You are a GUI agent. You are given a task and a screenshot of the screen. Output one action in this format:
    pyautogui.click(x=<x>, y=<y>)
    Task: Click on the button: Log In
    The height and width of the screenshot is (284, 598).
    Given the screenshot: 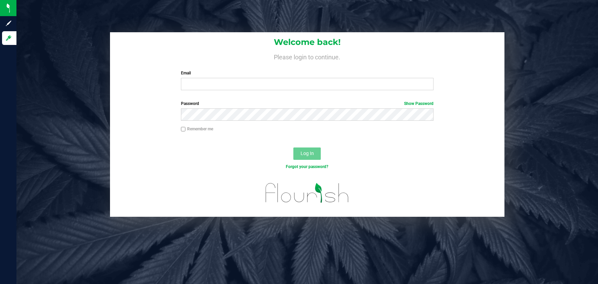 What is the action you would take?
    pyautogui.click(x=307, y=153)
    